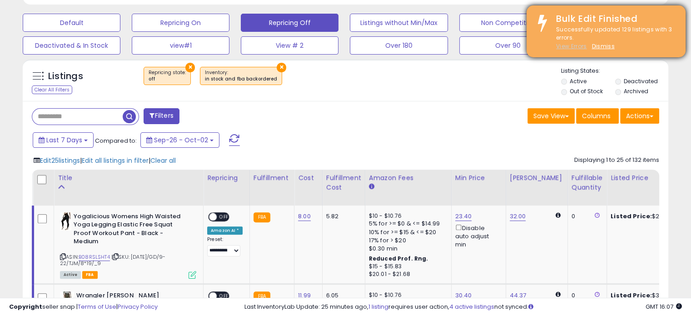 Image resolution: width=691 pixels, height=316 pixels. Describe the element at coordinates (129, 230) in the screenshot. I see `b: Yogalicious Womens High Waisted Yoga Legging Elastic Free Squat Proof Workout Pant - Black - Medium` at that location.